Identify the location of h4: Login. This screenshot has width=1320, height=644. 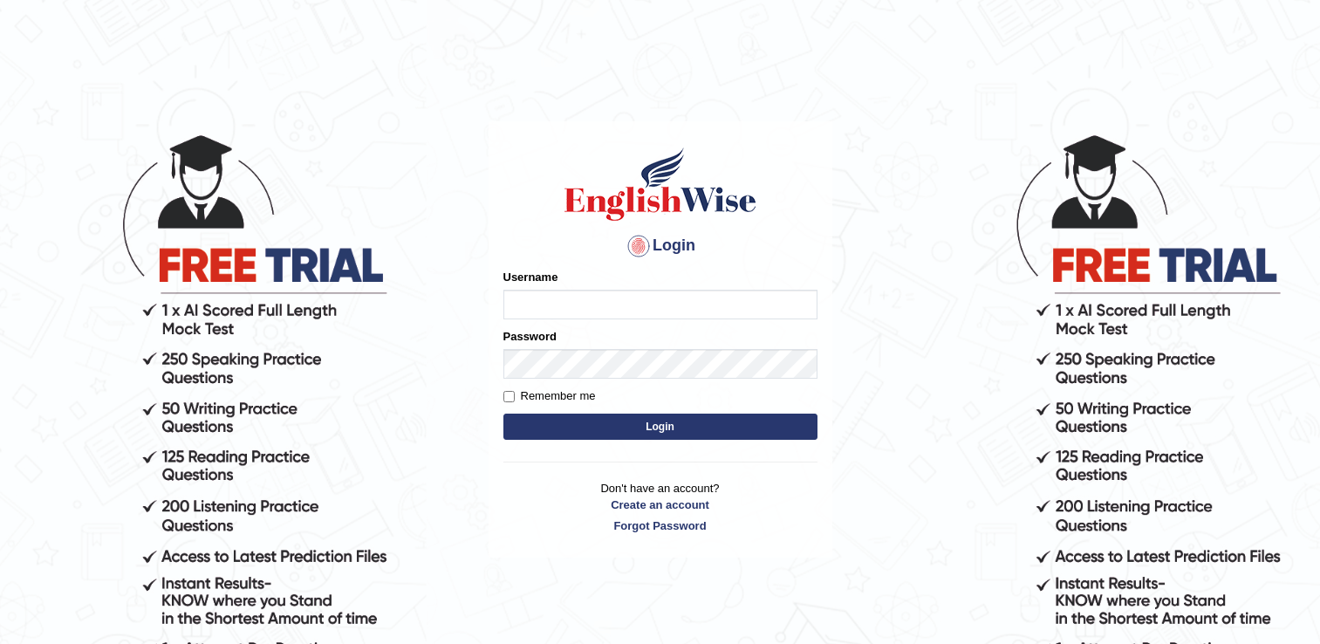
(660, 246).